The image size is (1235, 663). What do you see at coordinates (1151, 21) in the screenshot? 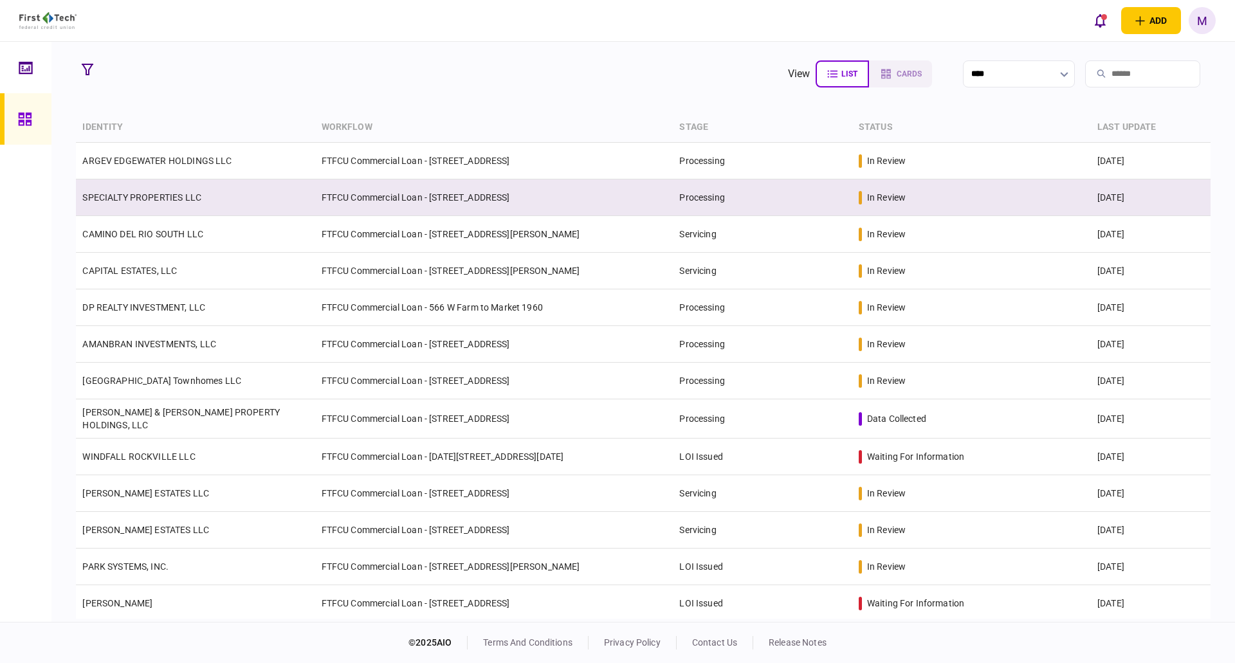
I see `button: open adding identity options` at bounding box center [1151, 21].